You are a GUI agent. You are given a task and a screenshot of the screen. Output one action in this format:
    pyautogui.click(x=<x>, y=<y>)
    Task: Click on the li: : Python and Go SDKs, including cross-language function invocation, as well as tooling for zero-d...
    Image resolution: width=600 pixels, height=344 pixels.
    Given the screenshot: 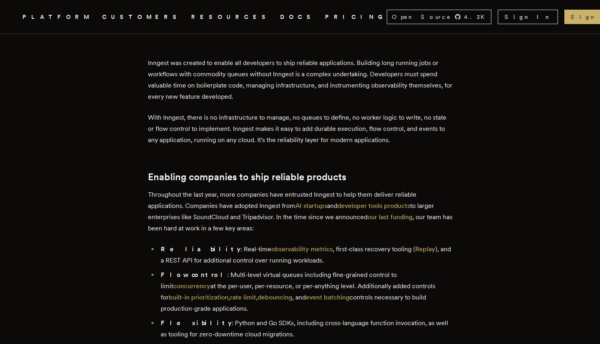 What is the action you would take?
    pyautogui.click(x=305, y=328)
    